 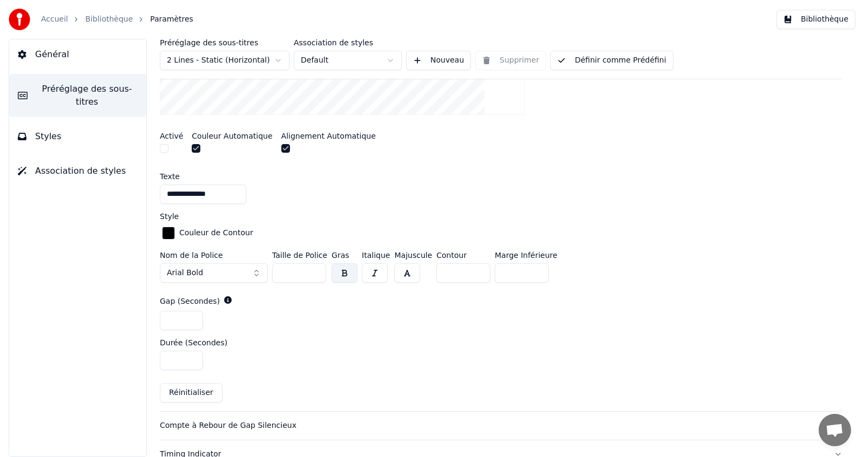 I want to click on span: Styles, so click(x=48, y=137).